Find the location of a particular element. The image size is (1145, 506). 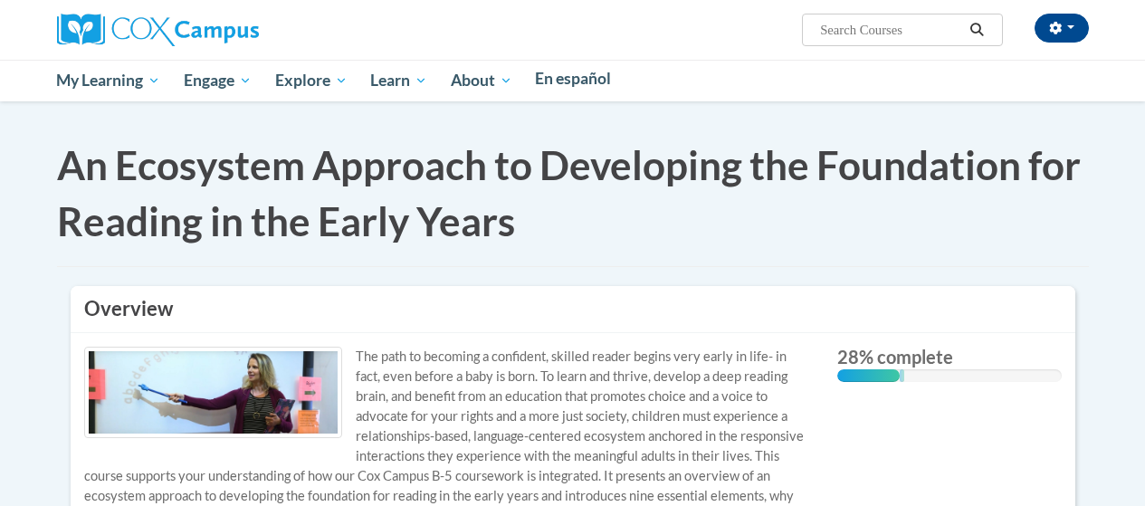

a: Engage is located at coordinates (217, 81).